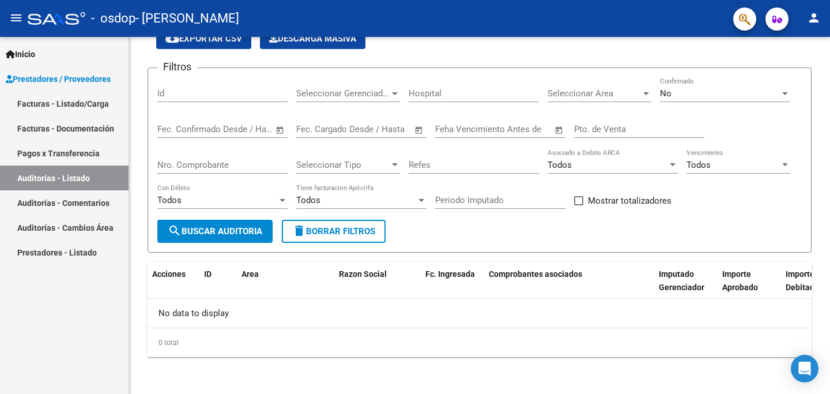 The image size is (830, 394). What do you see at coordinates (312, 39) in the screenshot?
I see `button: Descarga Masiva` at bounding box center [312, 39].